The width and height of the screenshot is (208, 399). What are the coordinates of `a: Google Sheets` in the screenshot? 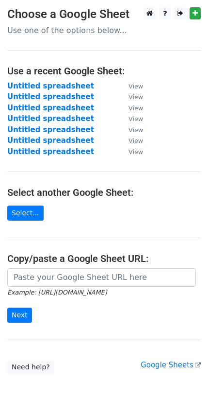 It's located at (171, 365).